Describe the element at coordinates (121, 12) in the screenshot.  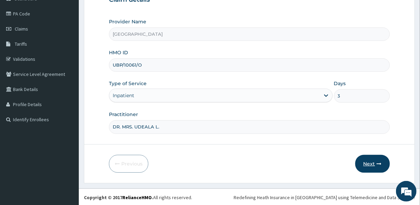
I see `div: Minimize live chat window` at that location.